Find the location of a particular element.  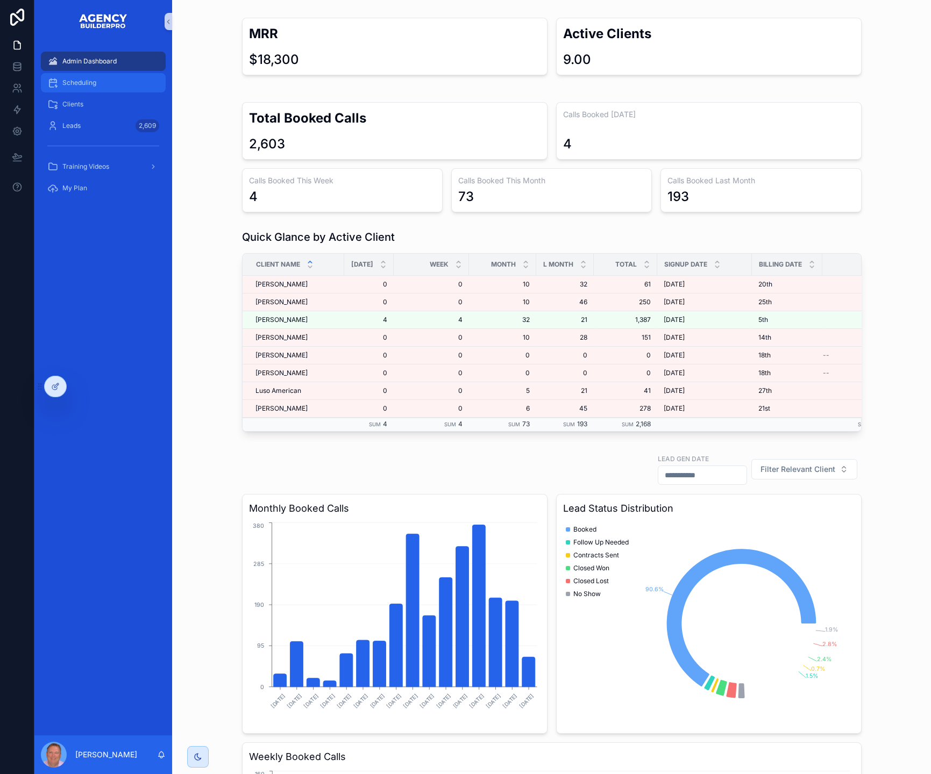

a: 21 is located at coordinates (564, 320).